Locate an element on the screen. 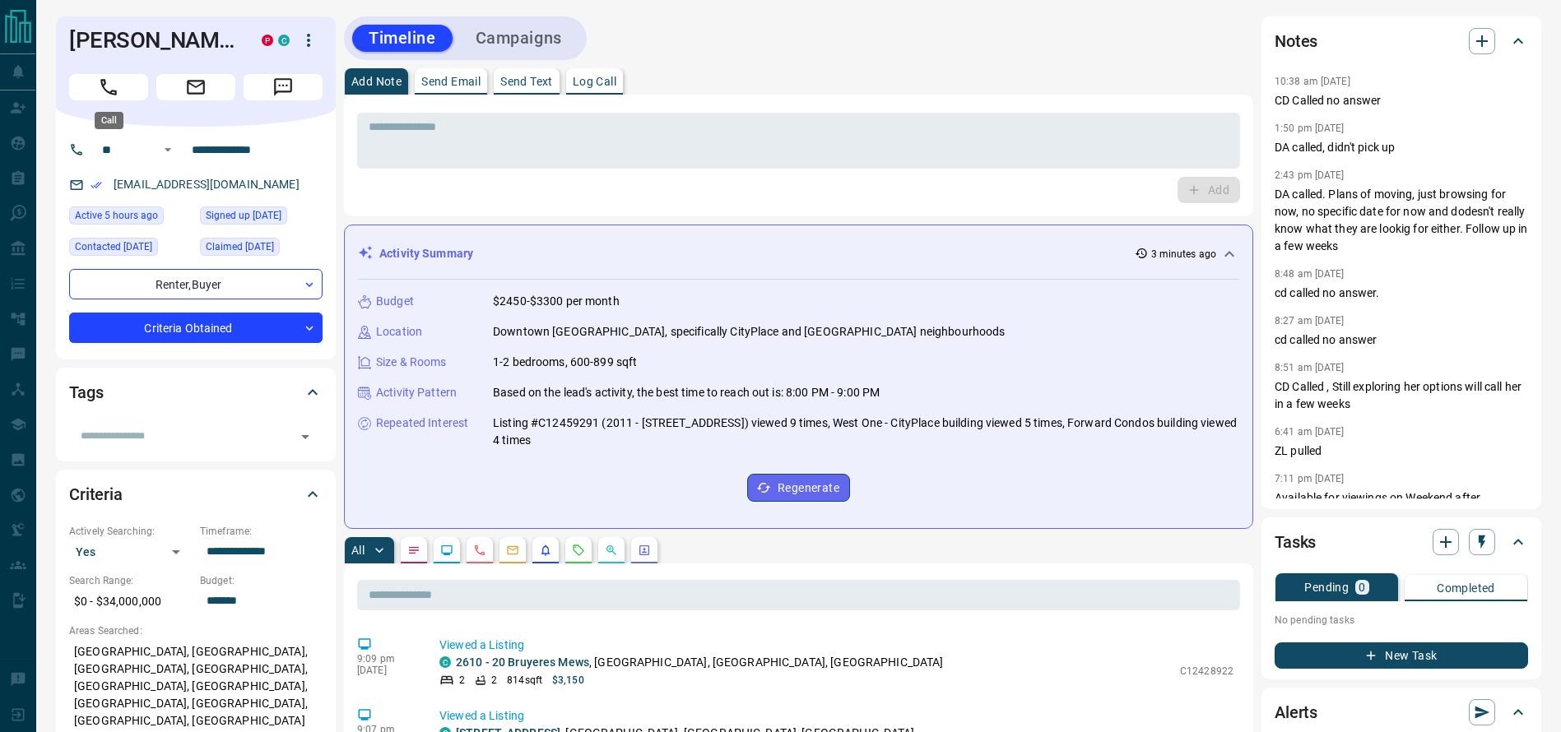 This screenshot has height=732, width=1561. p: CD Called no answer is located at coordinates (1401, 100).